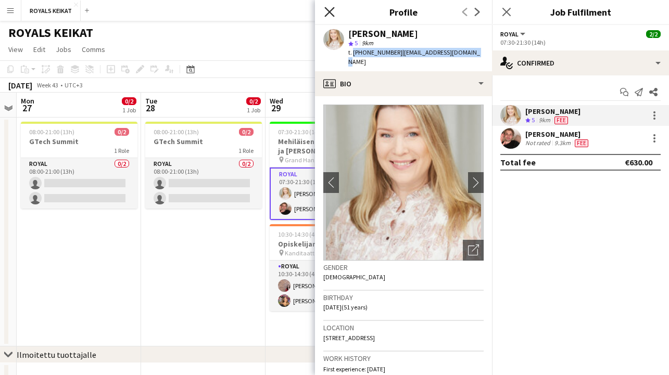 This screenshot has height=375, width=669. Describe the element at coordinates (93, 49) in the screenshot. I see `span: Comms` at that location.